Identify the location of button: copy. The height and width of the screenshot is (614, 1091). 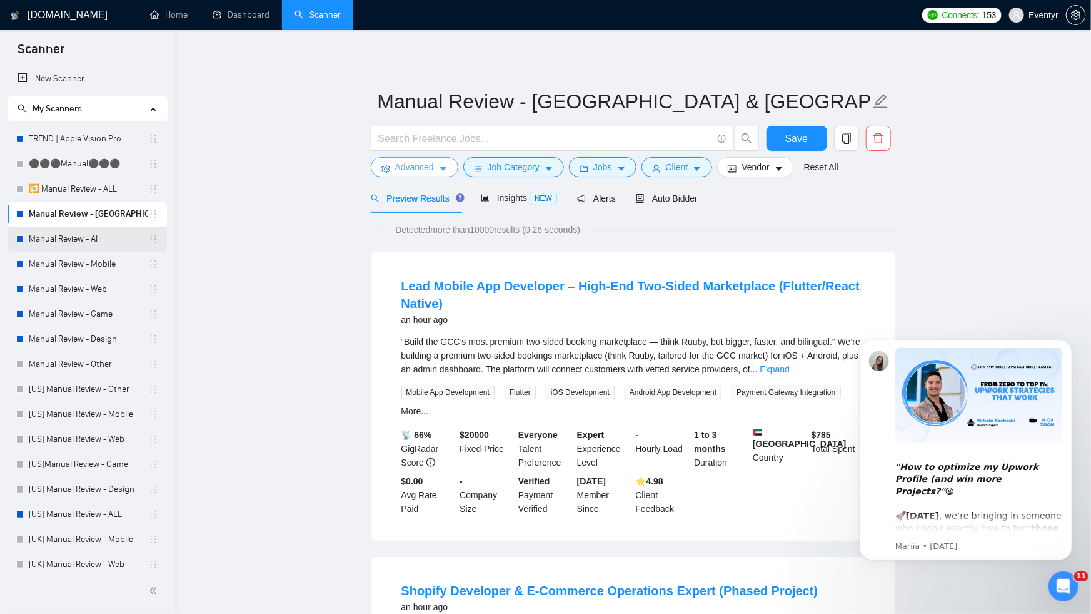
(847, 138).